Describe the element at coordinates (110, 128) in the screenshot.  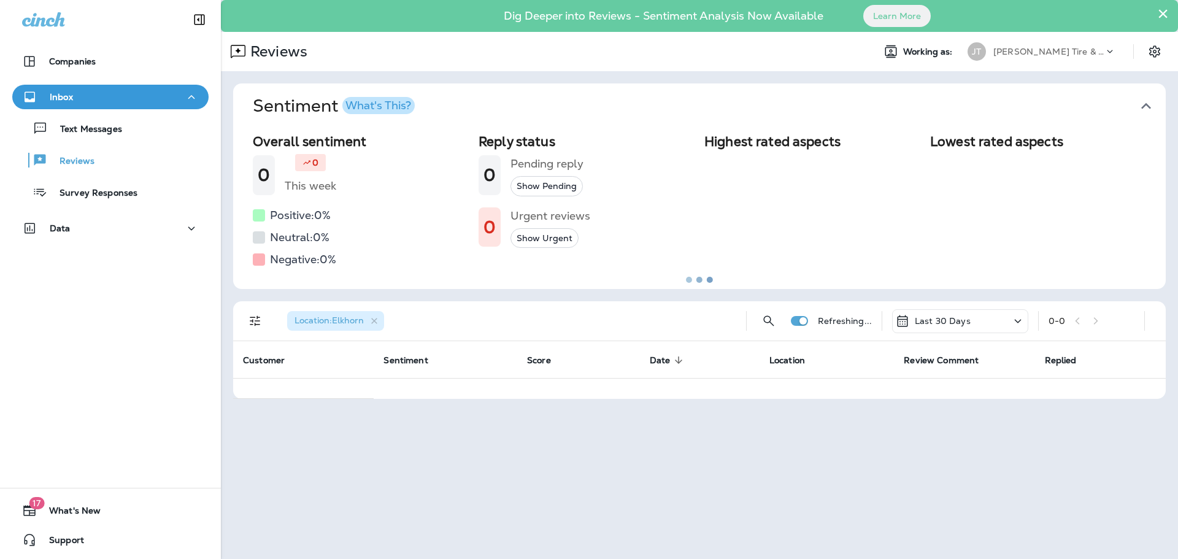
I see `button: Text Messages` at that location.